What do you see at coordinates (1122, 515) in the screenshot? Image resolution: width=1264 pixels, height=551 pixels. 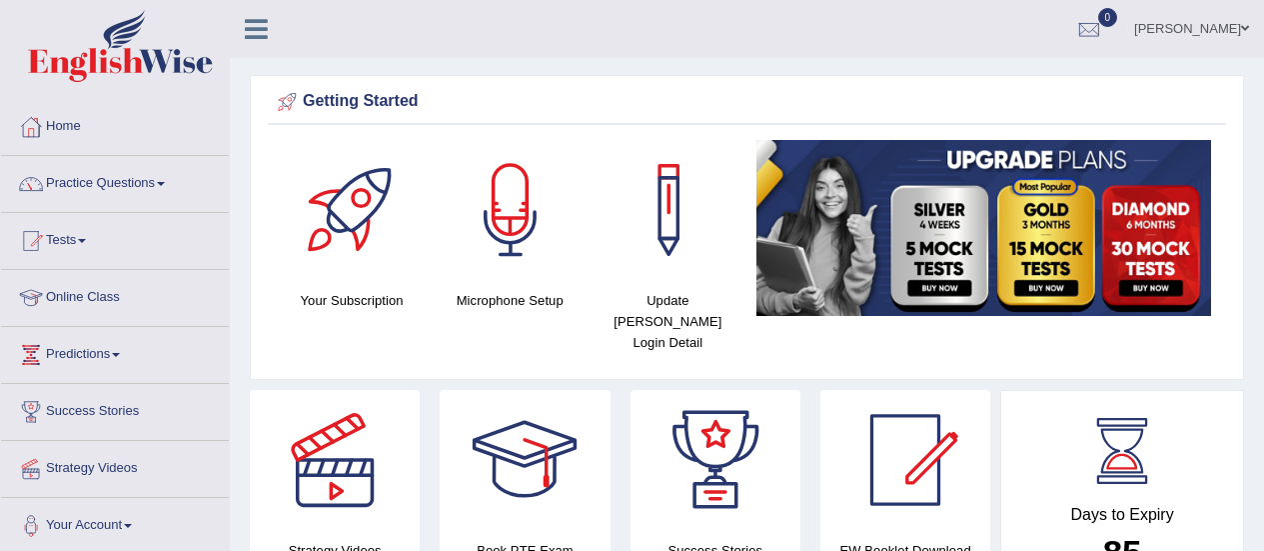 I see `h4: Days to Expiry` at bounding box center [1122, 515].